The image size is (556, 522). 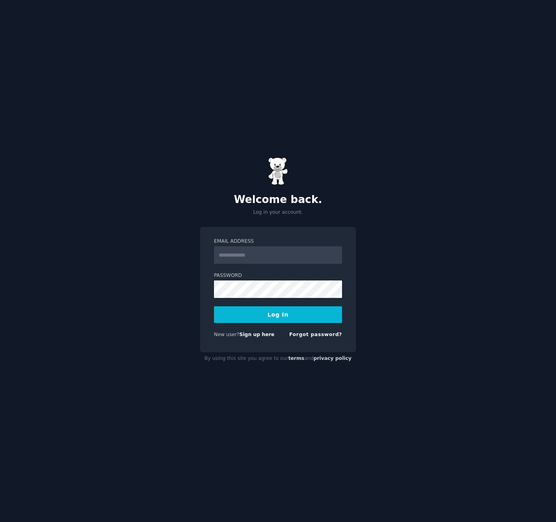 What do you see at coordinates (332, 359) in the screenshot?
I see `a: privacy policy` at bounding box center [332, 359].